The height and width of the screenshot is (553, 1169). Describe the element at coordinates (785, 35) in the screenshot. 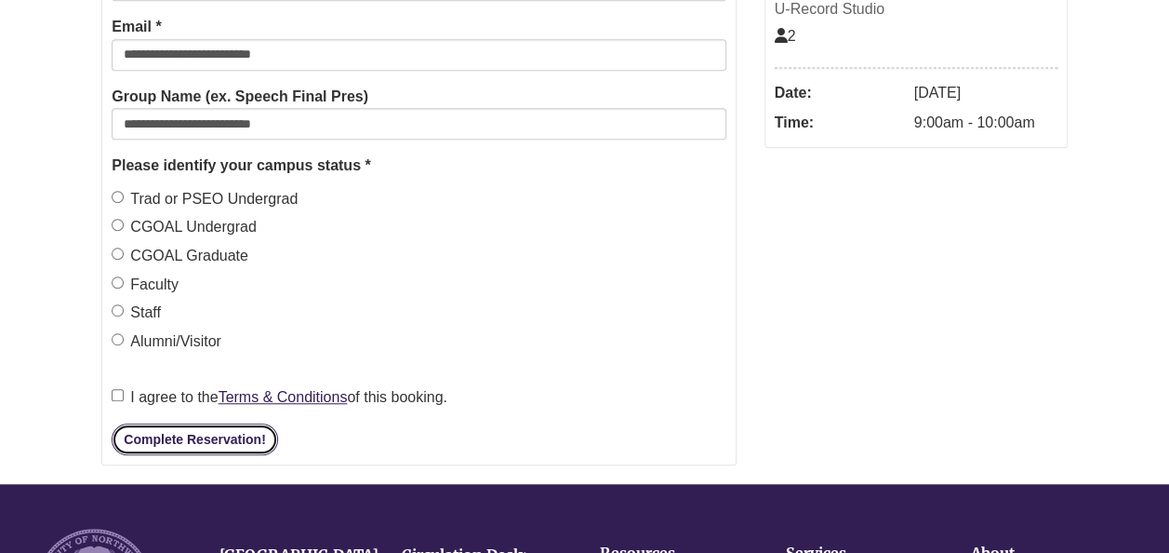

I see `span: The capacity of this space` at that location.